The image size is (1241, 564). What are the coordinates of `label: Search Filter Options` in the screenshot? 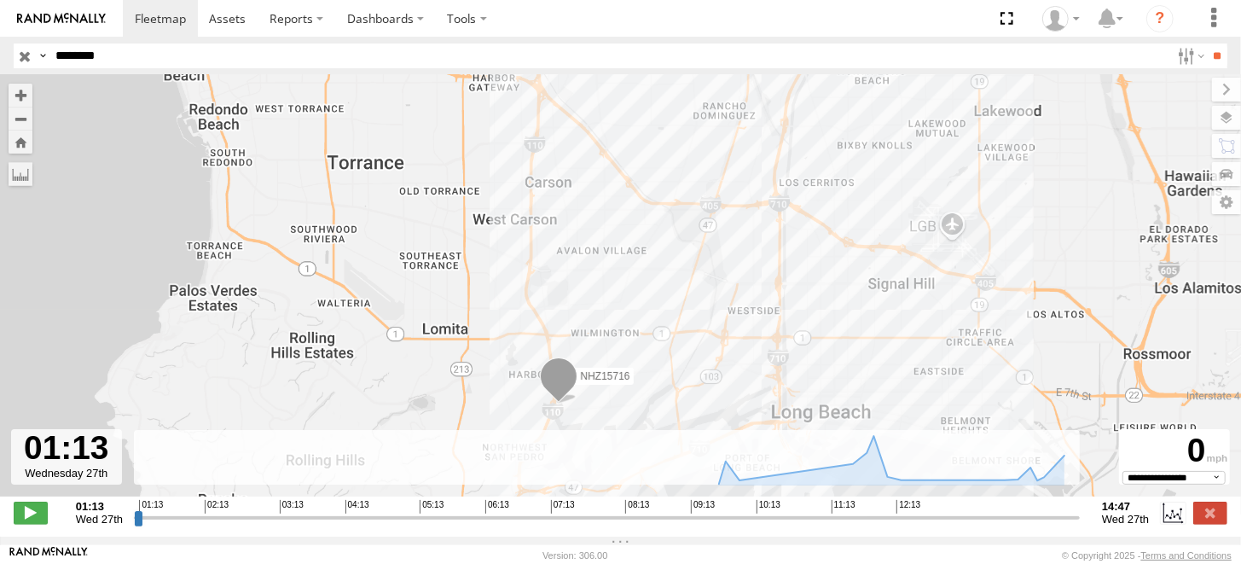 It's located at (1189, 55).